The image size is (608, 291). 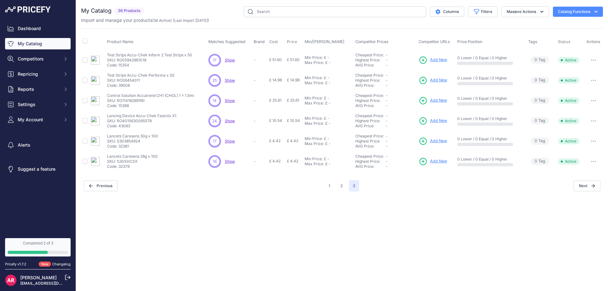 I want to click on a: Show, so click(x=230, y=141).